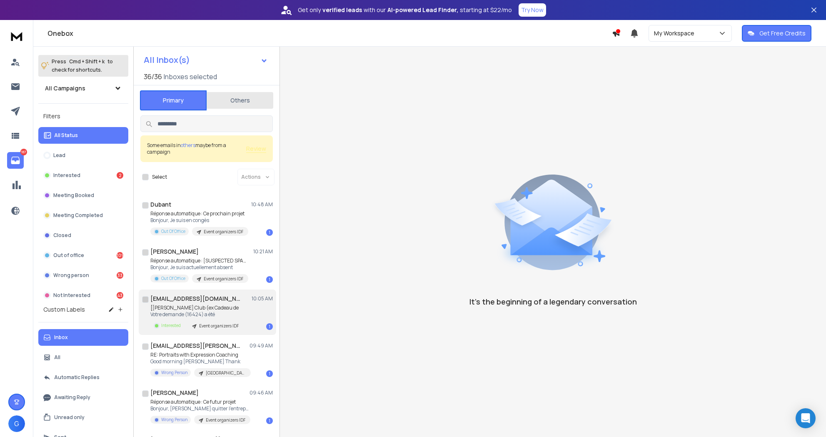 Image resolution: width=826 pixels, height=437 pixels. I want to click on div: Some emails in maybe from a campaign, so click(197, 149).